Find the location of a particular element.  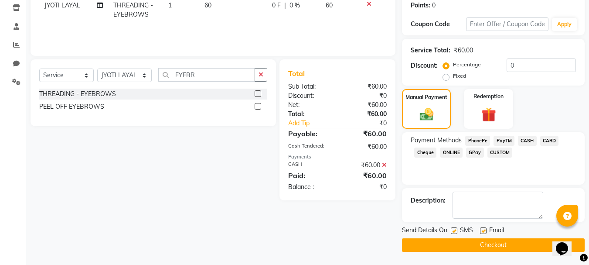

span: 1 is located at coordinates (170, 5).